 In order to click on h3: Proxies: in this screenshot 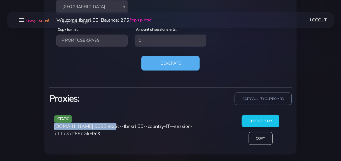, I will do `click(108, 98)`.